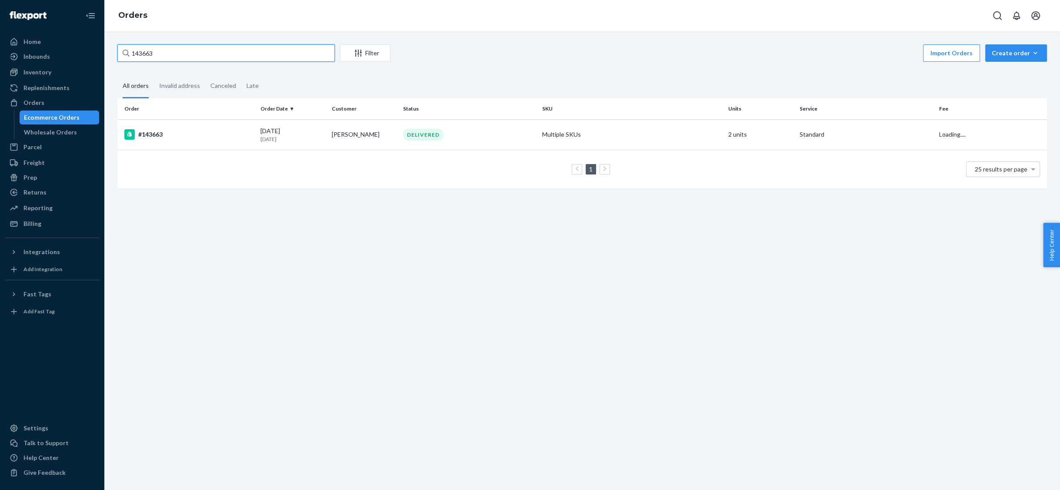 Image resolution: width=1060 pixels, height=490 pixels. Describe the element at coordinates (52, 472) in the screenshot. I see `button: Give Feedback` at that location.